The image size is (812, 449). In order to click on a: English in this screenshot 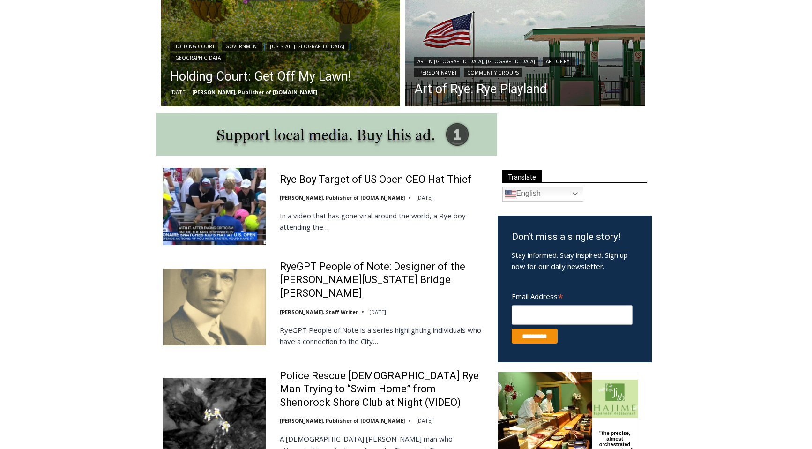, I will do `click(543, 194)`.